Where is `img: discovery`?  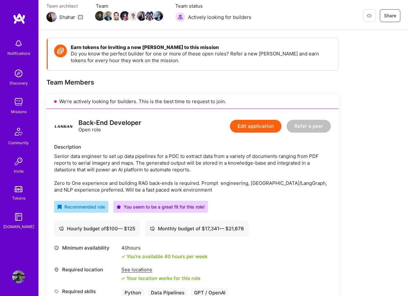
img: discovery is located at coordinates (19, 73).